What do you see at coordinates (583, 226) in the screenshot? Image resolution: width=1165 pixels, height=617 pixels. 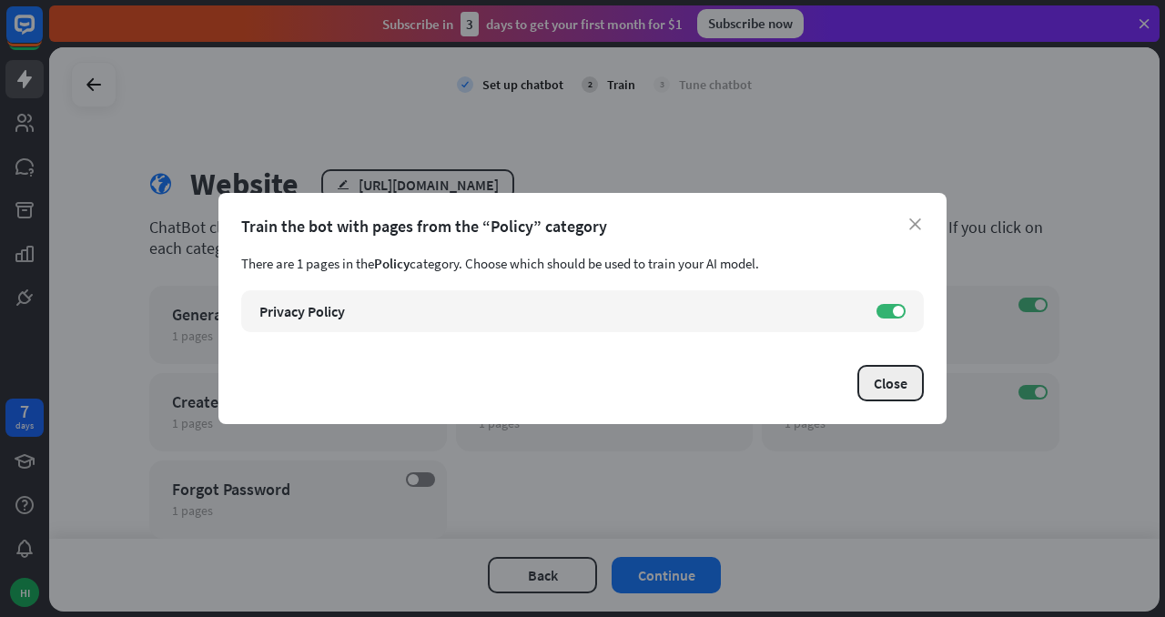 I see `div: Train the bot with pages from the “Policy” category` at bounding box center [583, 226].